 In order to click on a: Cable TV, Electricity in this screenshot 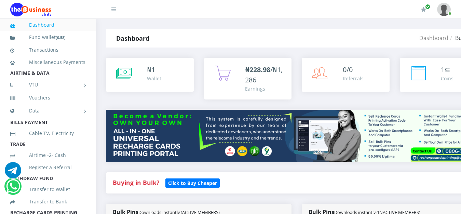, I will do `click(48, 133)`.